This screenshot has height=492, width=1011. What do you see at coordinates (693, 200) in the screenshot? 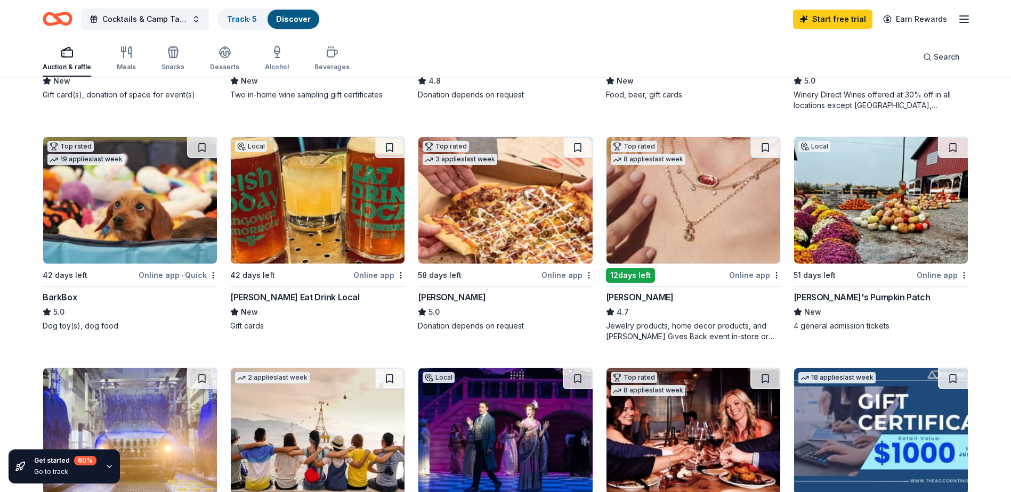
I see `img: Image for Kendra Scott` at bounding box center [693, 200].